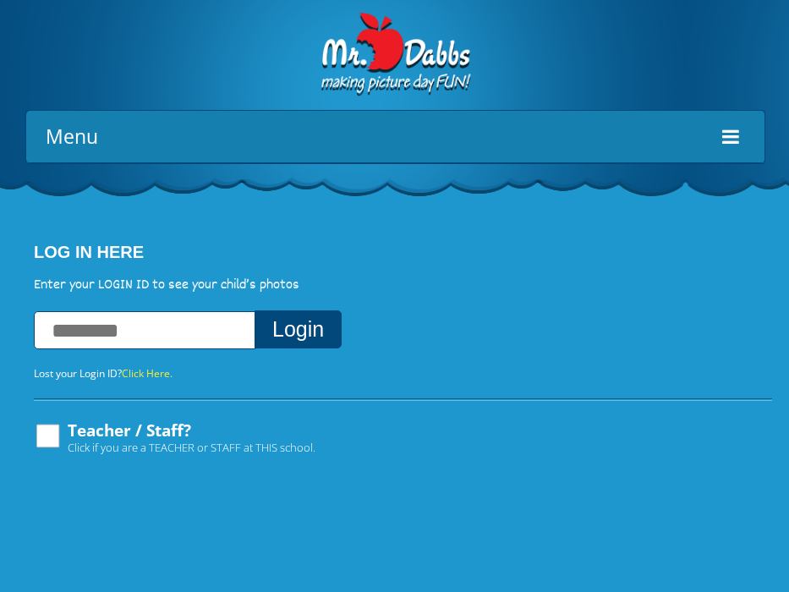  I want to click on span: Click if you are a TEACHER or STAFF at THIS school., so click(191, 448).